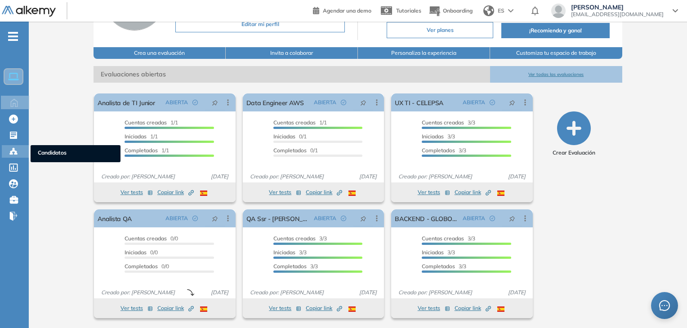 The width and height of the screenshot is (687, 328). I want to click on span: Evaluaciones abiertas, so click(292, 74).